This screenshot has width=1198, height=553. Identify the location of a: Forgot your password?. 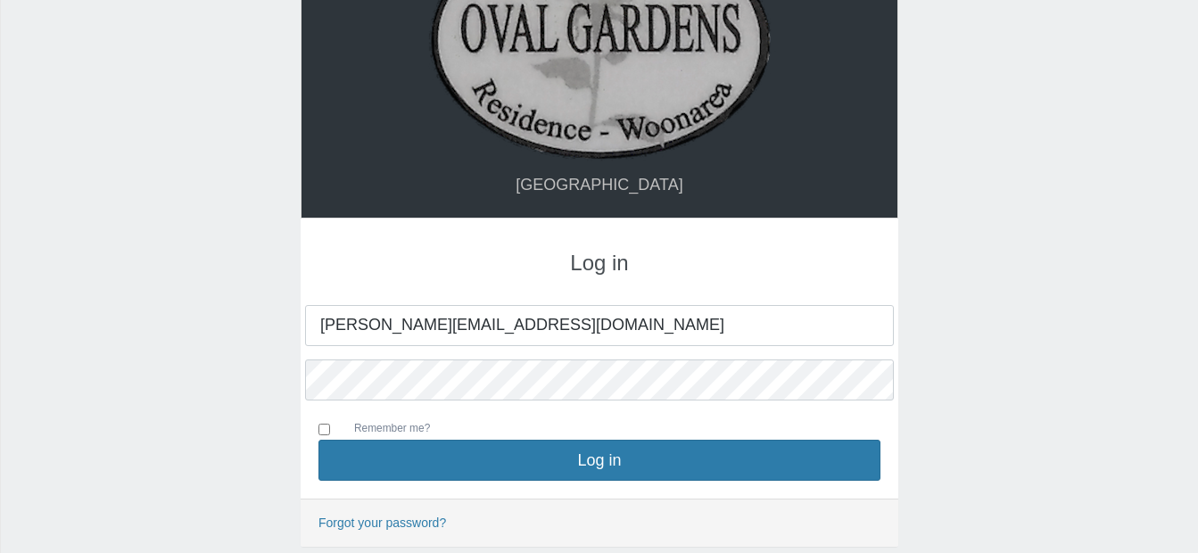
(382, 523).